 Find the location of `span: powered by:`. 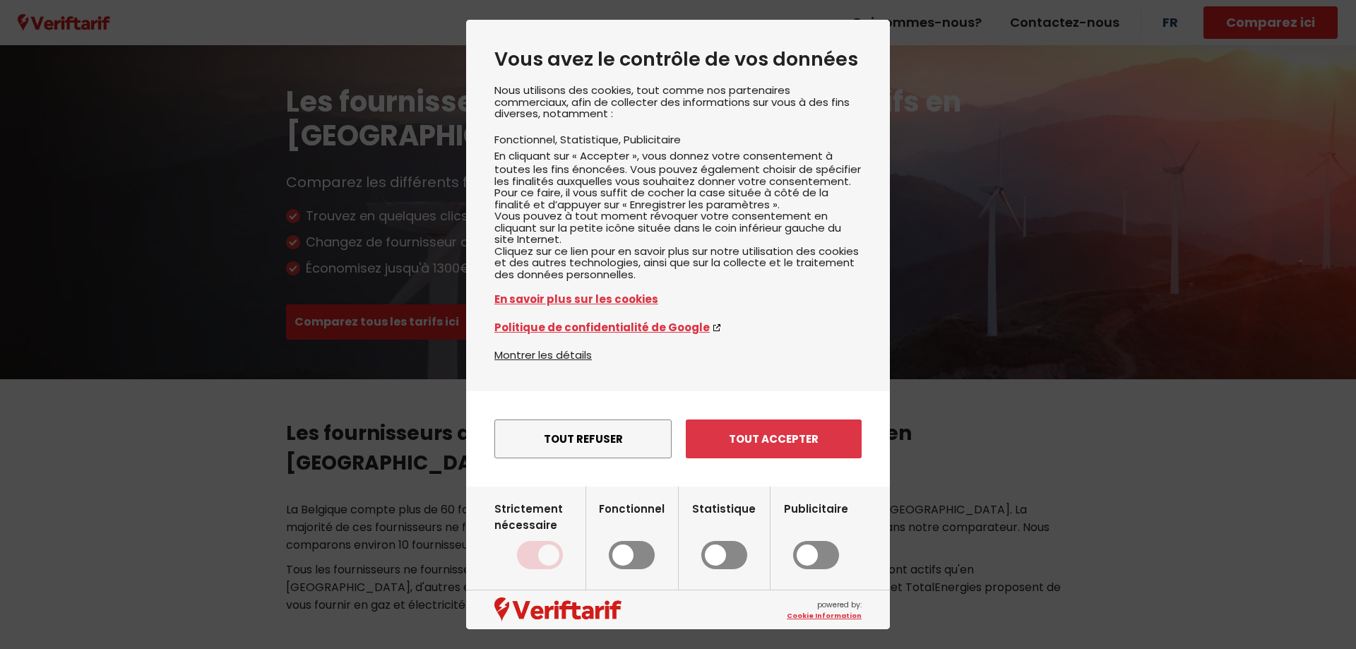

span: powered by: is located at coordinates (824, 610).